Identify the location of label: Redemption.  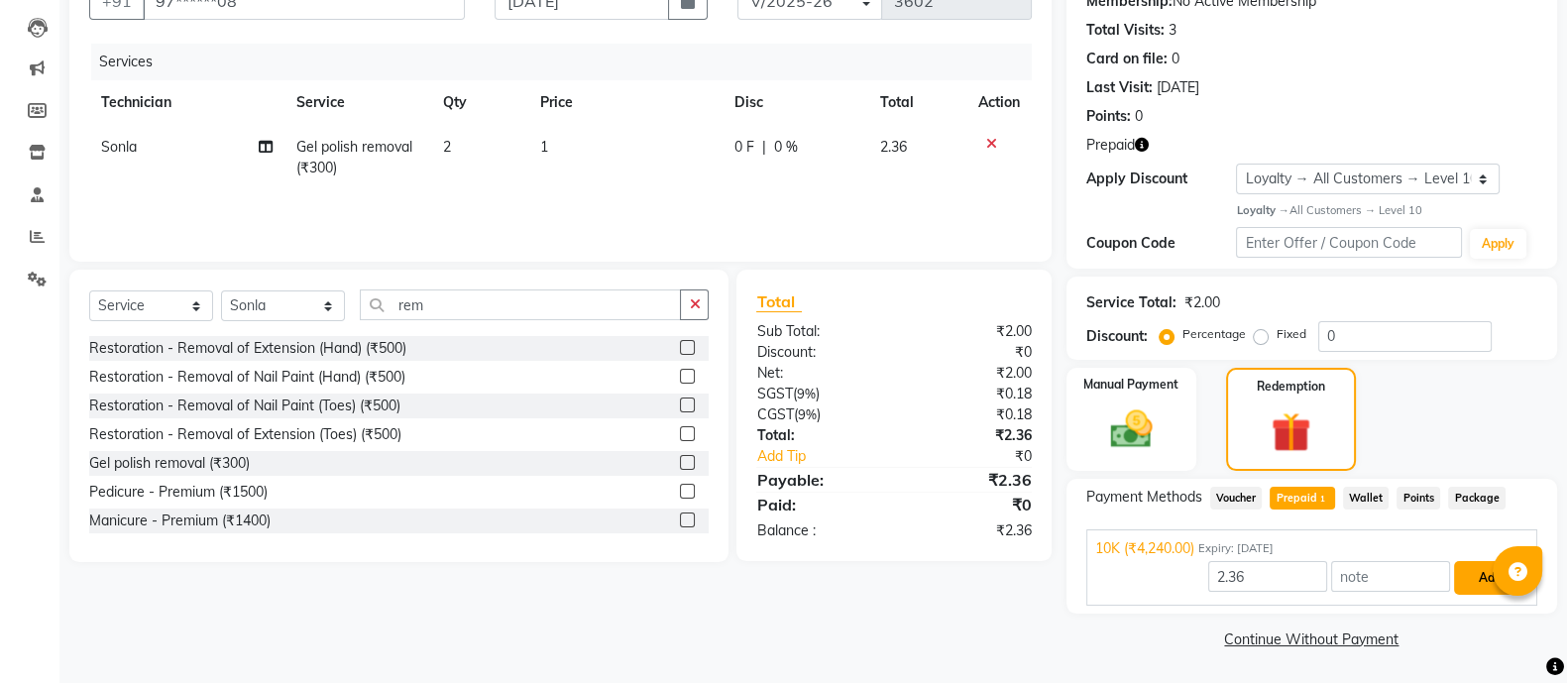
(1291, 387).